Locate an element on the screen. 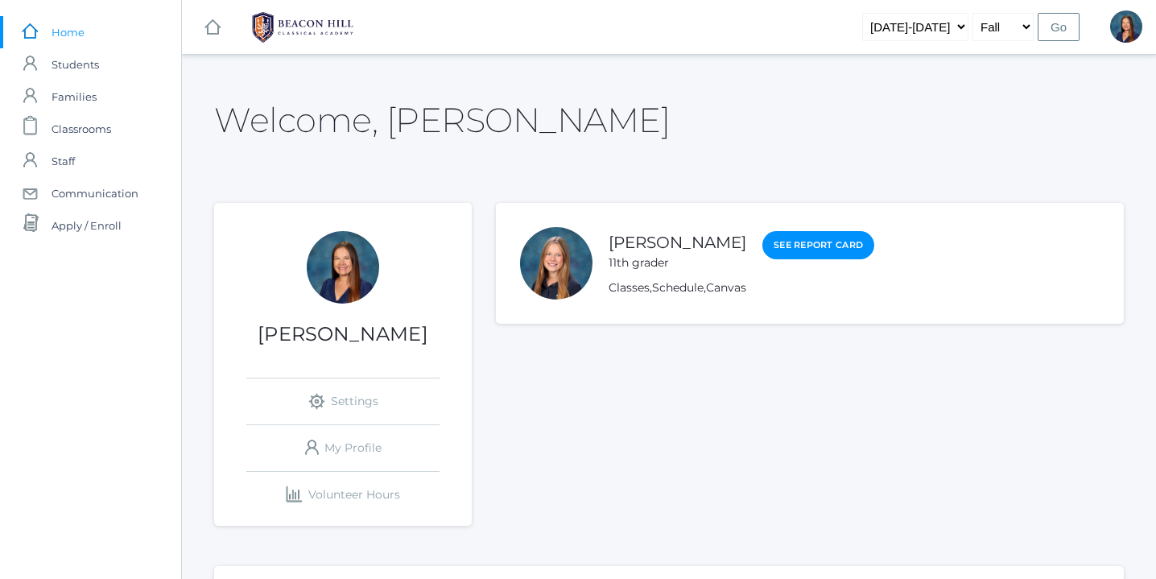  span: Students is located at coordinates (75, 64).